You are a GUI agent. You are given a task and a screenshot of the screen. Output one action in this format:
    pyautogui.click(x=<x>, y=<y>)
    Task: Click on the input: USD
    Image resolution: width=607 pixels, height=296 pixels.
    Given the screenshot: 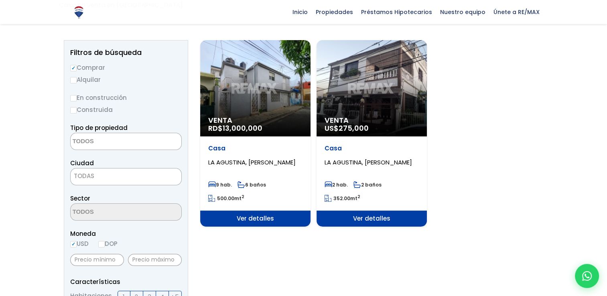 What is the action you would take?
    pyautogui.click(x=73, y=244)
    